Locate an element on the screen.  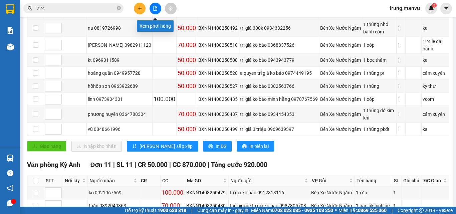
span: Cung cấp máy in - giấy in: is located at coordinates (223, 210).